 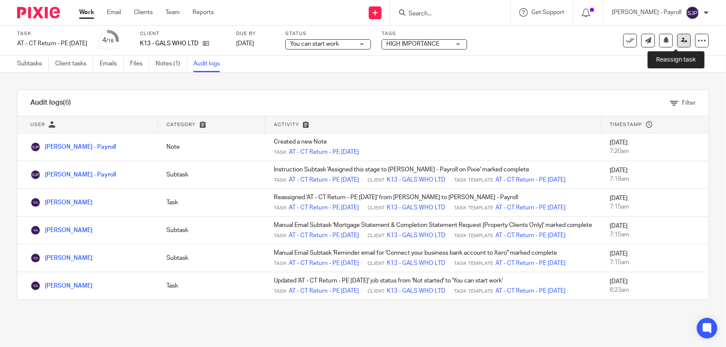 I want to click on img: Pixie, so click(x=39, y=12).